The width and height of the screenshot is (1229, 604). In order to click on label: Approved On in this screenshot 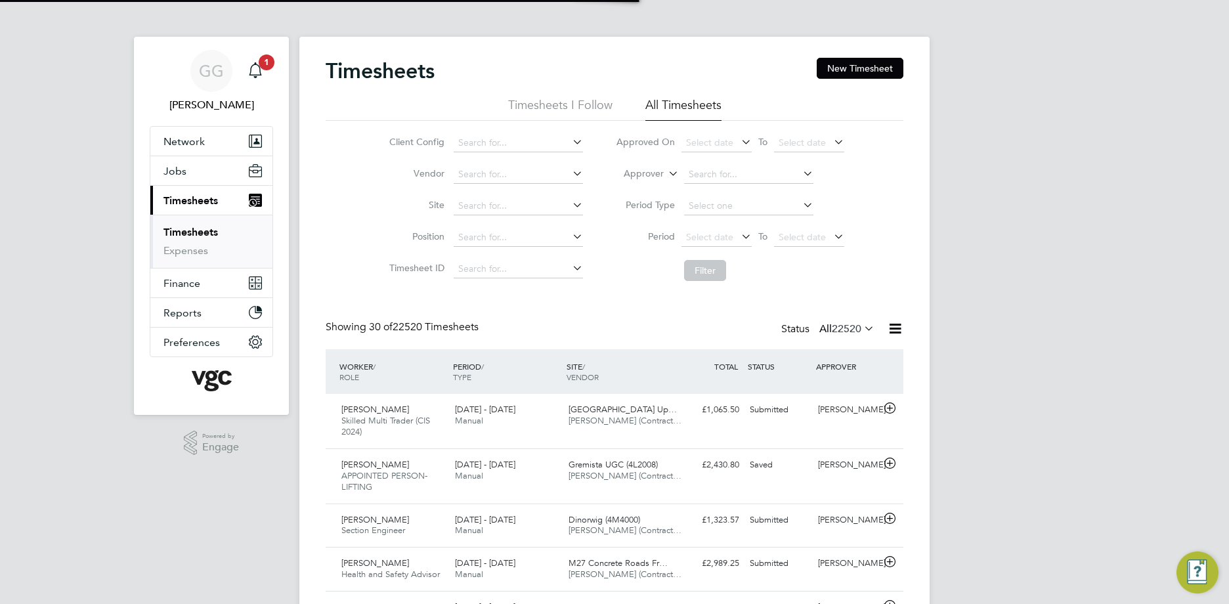, I will do `click(645, 142)`.